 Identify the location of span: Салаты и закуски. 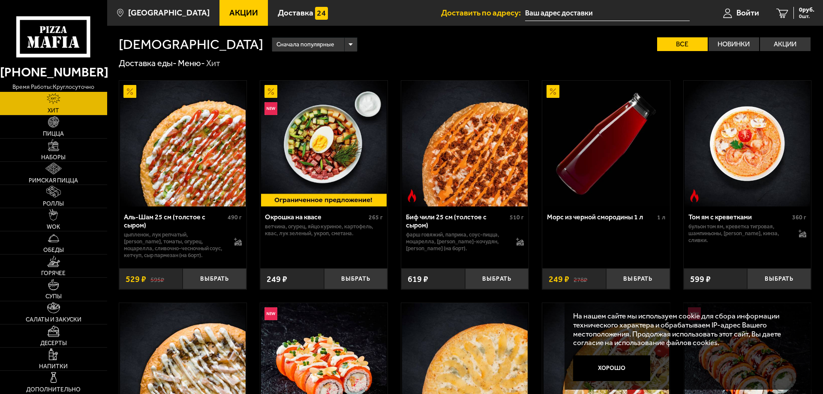
(54, 319).